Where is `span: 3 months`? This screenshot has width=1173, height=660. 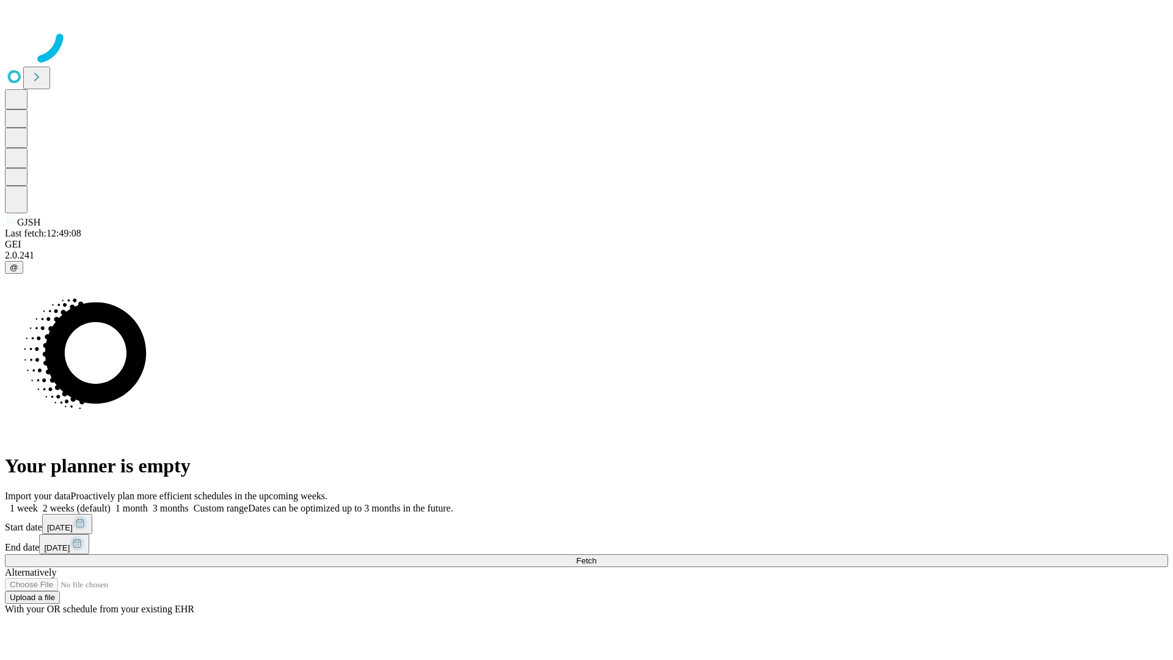 span: 3 months is located at coordinates (170, 508).